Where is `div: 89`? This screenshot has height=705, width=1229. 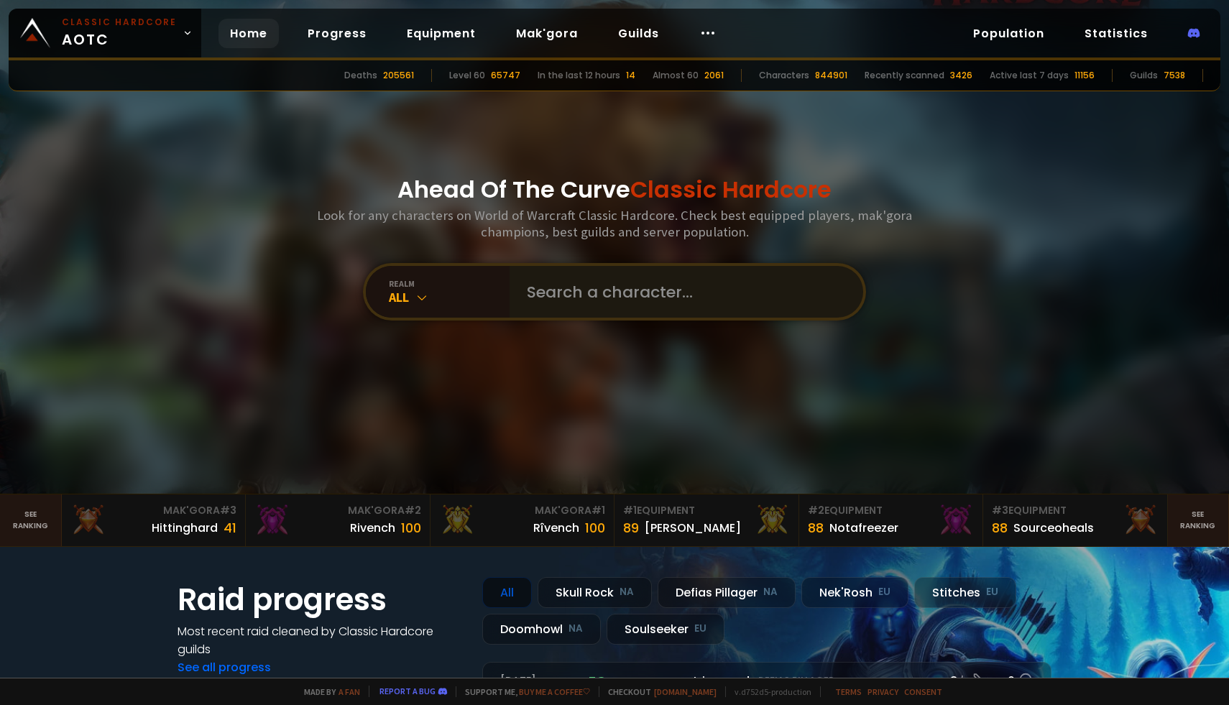
div: 89 is located at coordinates (631, 527).